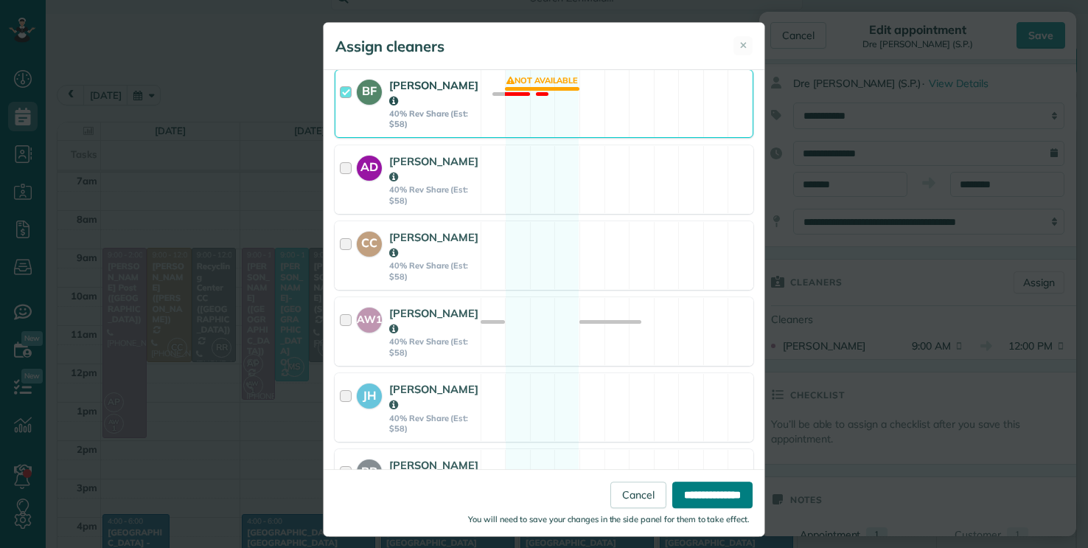 The image size is (1088, 548). What do you see at coordinates (609, 519) in the screenshot?
I see `small: You will need to save your changes in the side panel for them to take effect.` at bounding box center [609, 519].